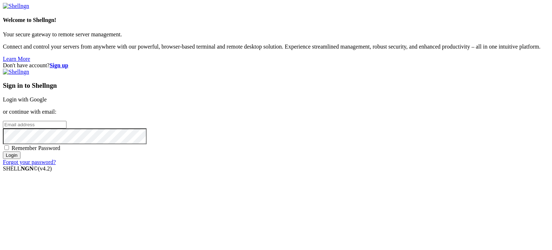 Image resolution: width=552 pixels, height=250 pixels. Describe the element at coordinates (276, 112) in the screenshot. I see `p: or continue with email:` at that location.